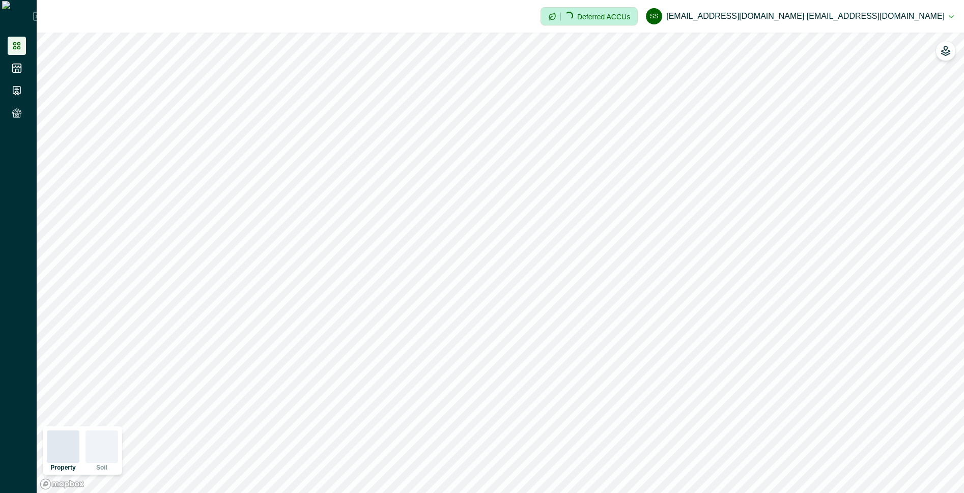  Describe the element at coordinates (17, 16) in the screenshot. I see `img: Logo` at that location.